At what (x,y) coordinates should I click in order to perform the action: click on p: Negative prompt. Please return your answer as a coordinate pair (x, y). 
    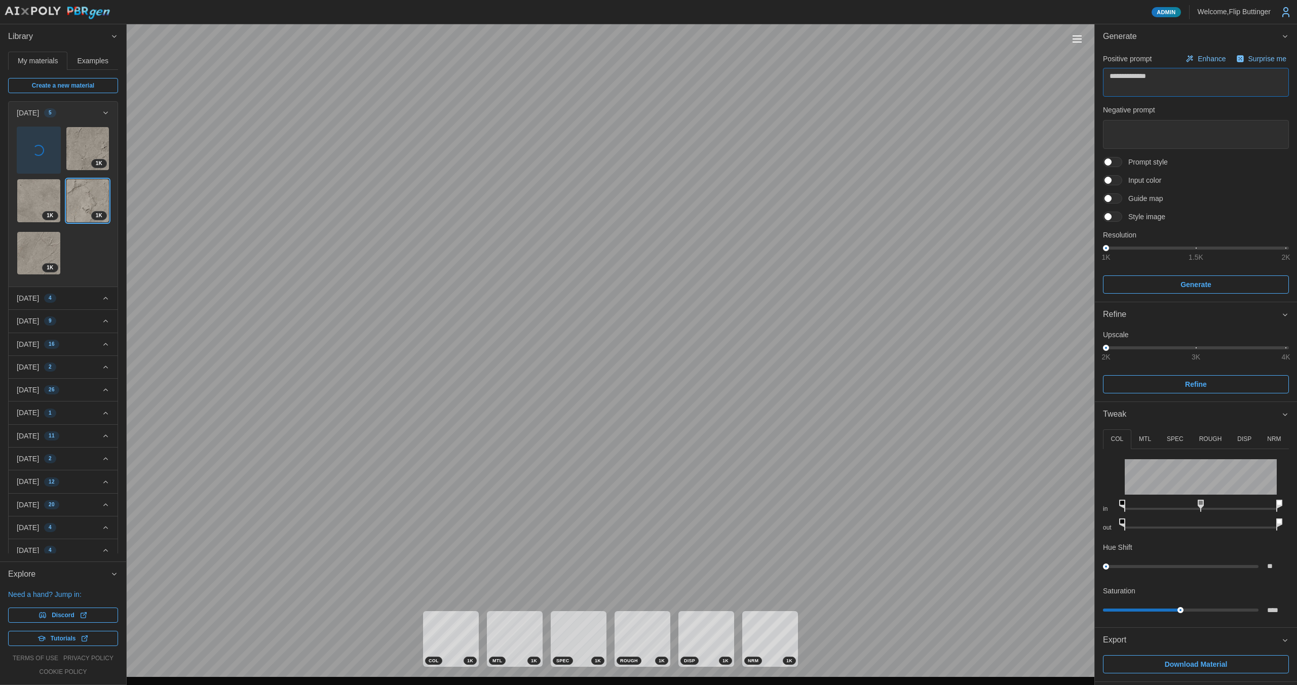
    Looking at the image, I should click on (1196, 110).